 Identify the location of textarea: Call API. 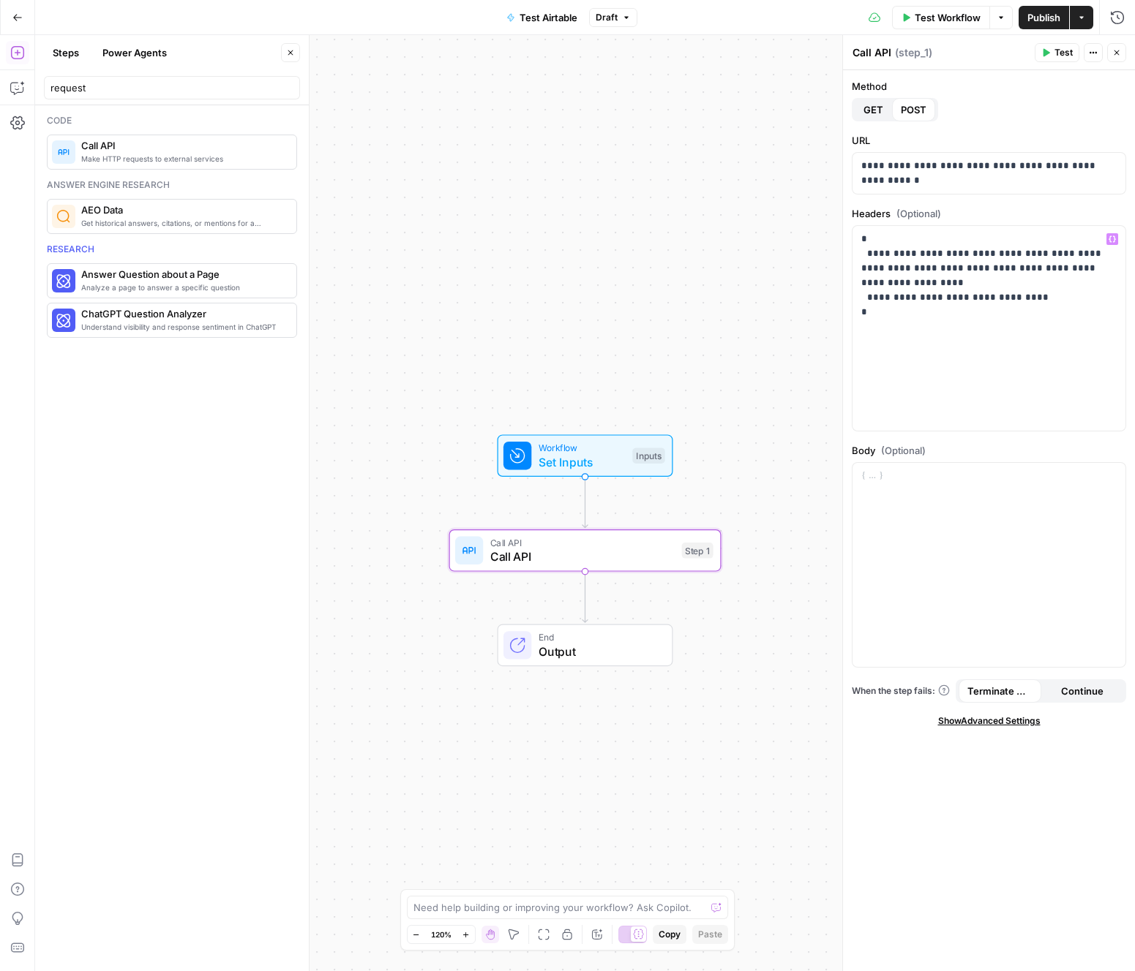
(871, 53).